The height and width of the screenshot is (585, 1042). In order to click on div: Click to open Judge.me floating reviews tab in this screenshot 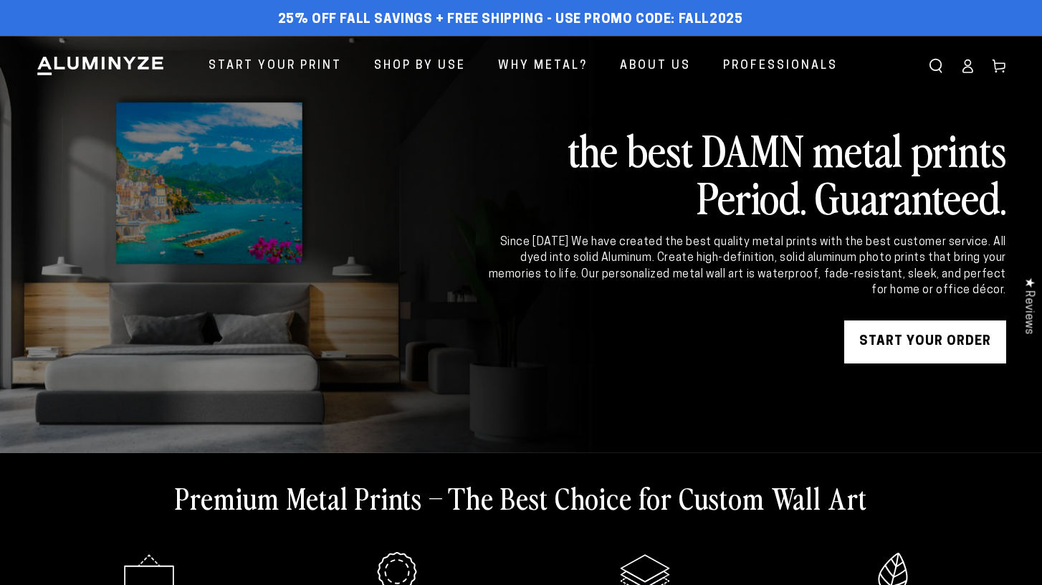, I will do `click(1028, 305)`.